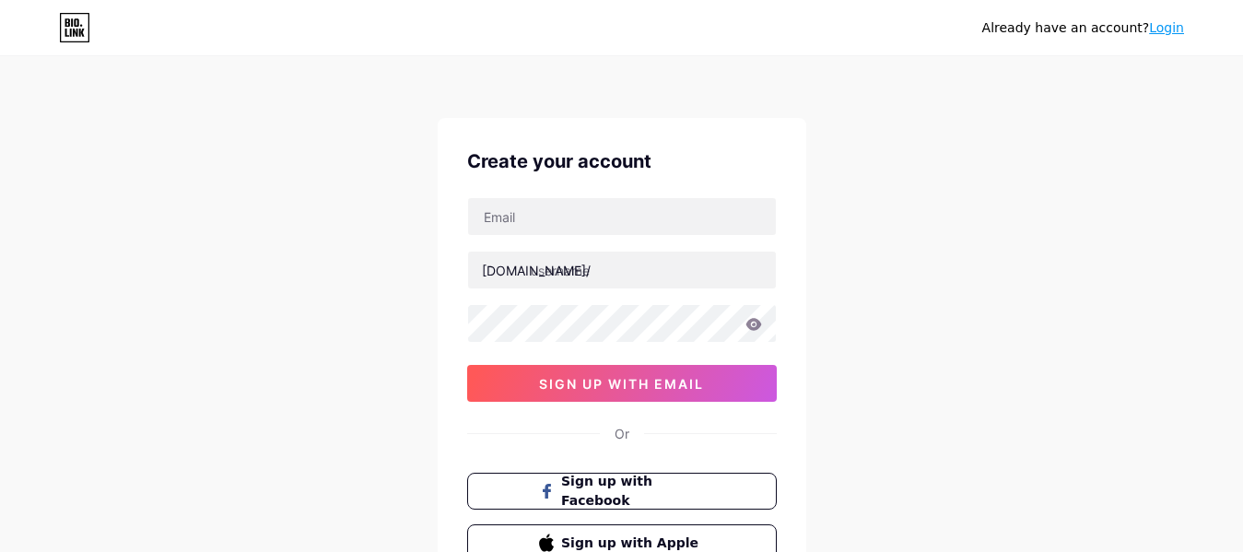 This screenshot has height=552, width=1243. What do you see at coordinates (1083, 28) in the screenshot?
I see `div: Already have an account?` at bounding box center [1083, 28].